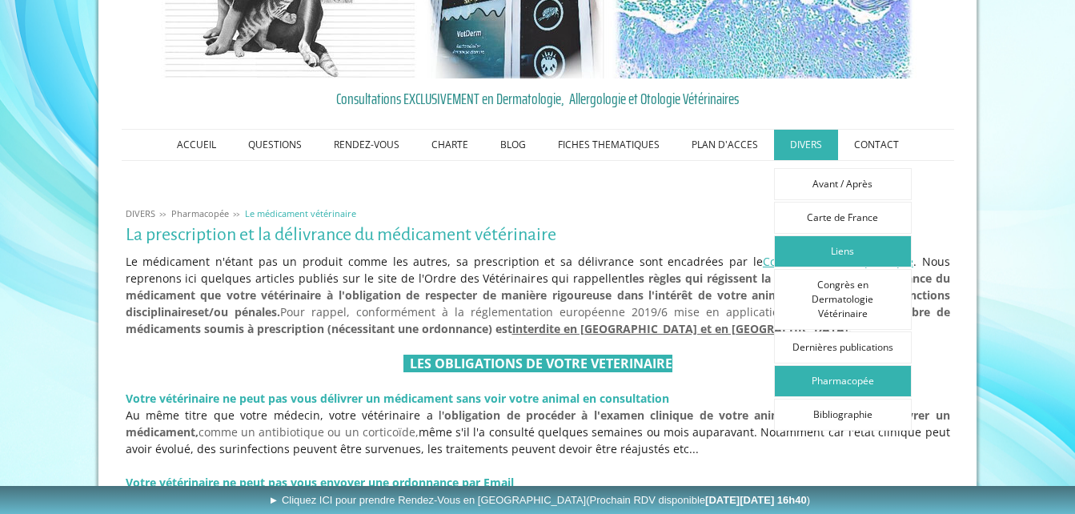 The height and width of the screenshot is (514, 1075). Describe the element at coordinates (419, 294) in the screenshot. I see `strong: votre vétérinaire à l'obligation de respecter de manière rigoureuse` at that location.